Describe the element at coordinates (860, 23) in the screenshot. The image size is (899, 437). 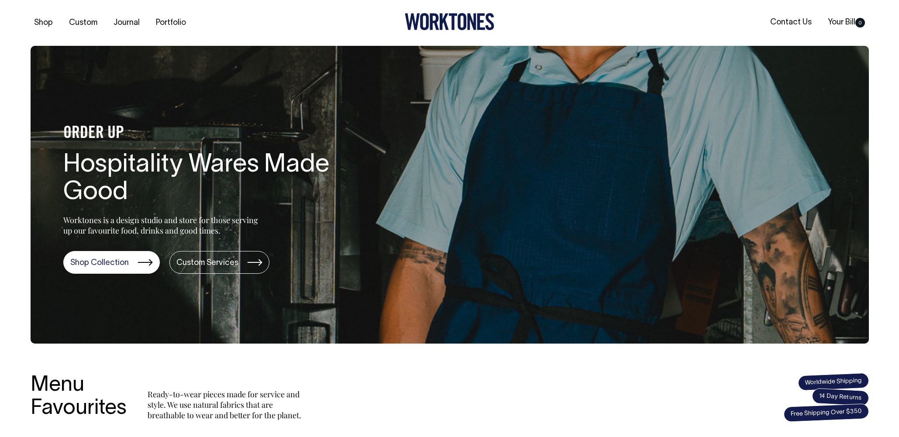
I see `span: 0` at that location.